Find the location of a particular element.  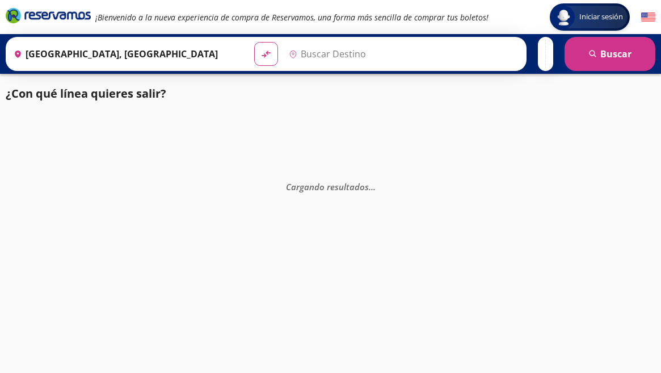

button: English is located at coordinates (648, 17).